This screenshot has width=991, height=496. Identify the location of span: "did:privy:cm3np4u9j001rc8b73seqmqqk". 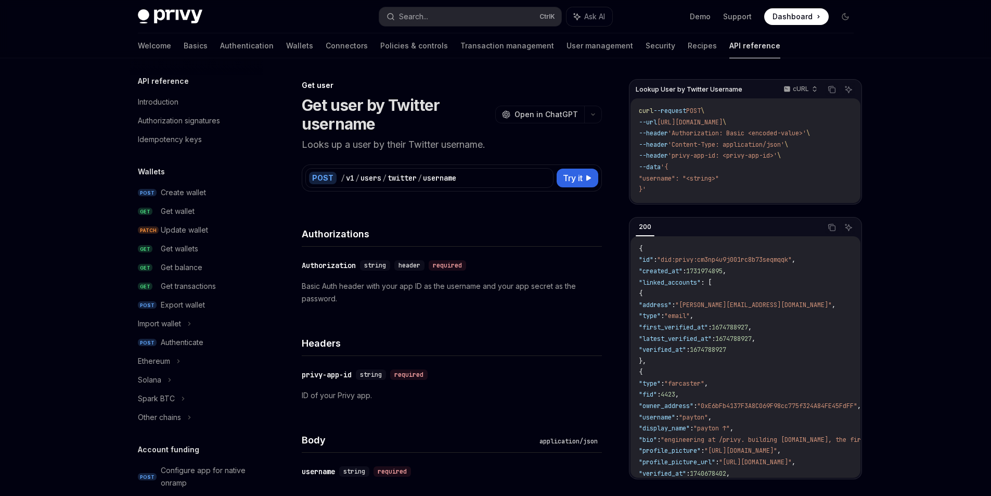
(724, 260).